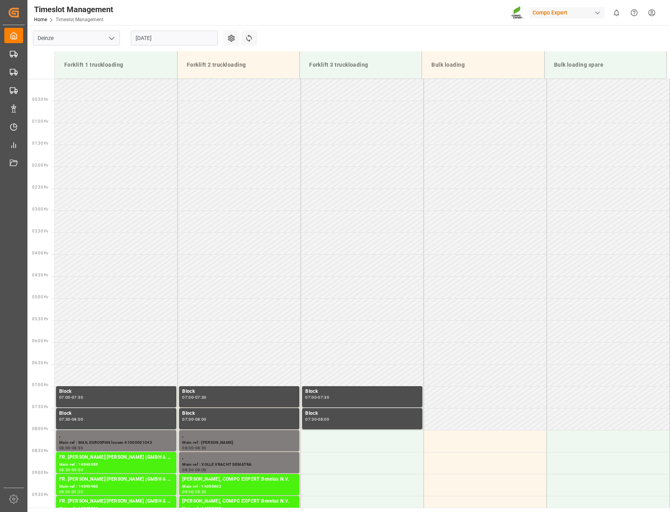 This screenshot has height=512, width=670. What do you see at coordinates (40, 297) in the screenshot?
I see `span: 05:00 Hr` at bounding box center [40, 297].